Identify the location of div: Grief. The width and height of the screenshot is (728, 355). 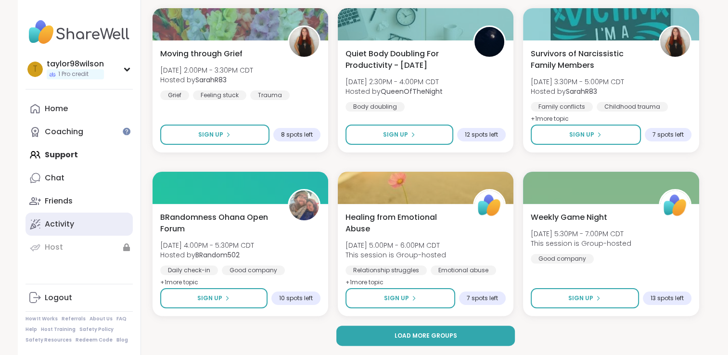
(175, 95).